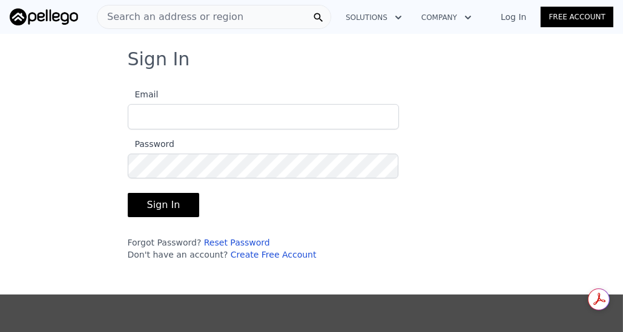 The image size is (623, 332). Describe the element at coordinates (237, 243) in the screenshot. I see `a: Reset Password` at that location.